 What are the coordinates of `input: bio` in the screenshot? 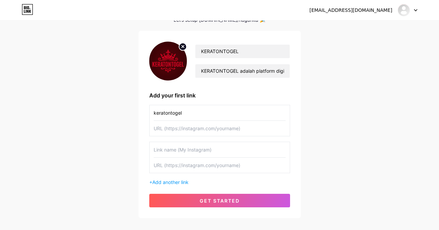 It's located at (242, 71).